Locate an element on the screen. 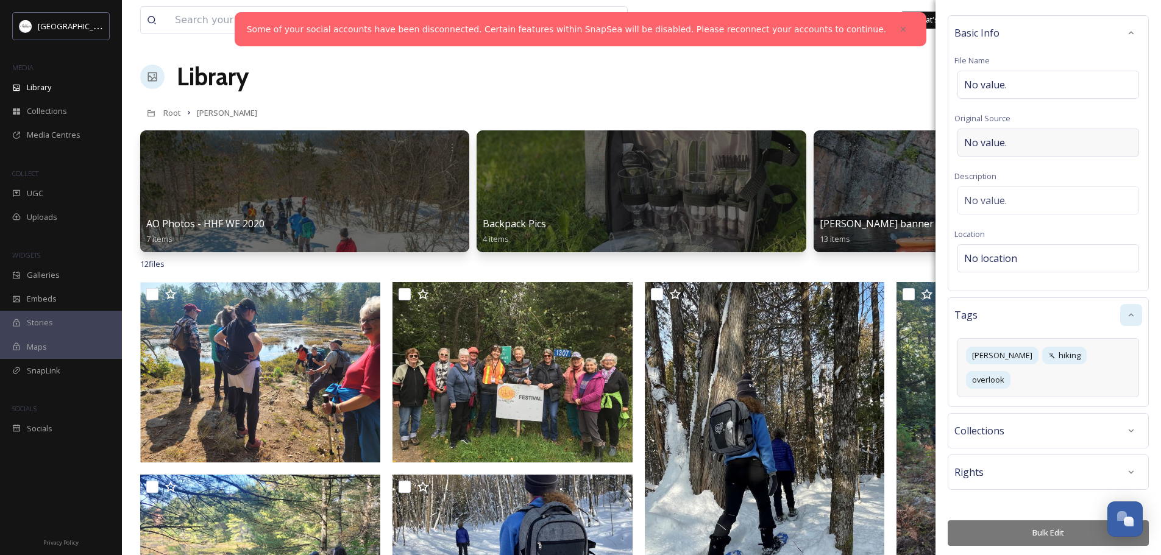 This screenshot has height=555, width=1161. span: File Name is located at coordinates (972, 60).